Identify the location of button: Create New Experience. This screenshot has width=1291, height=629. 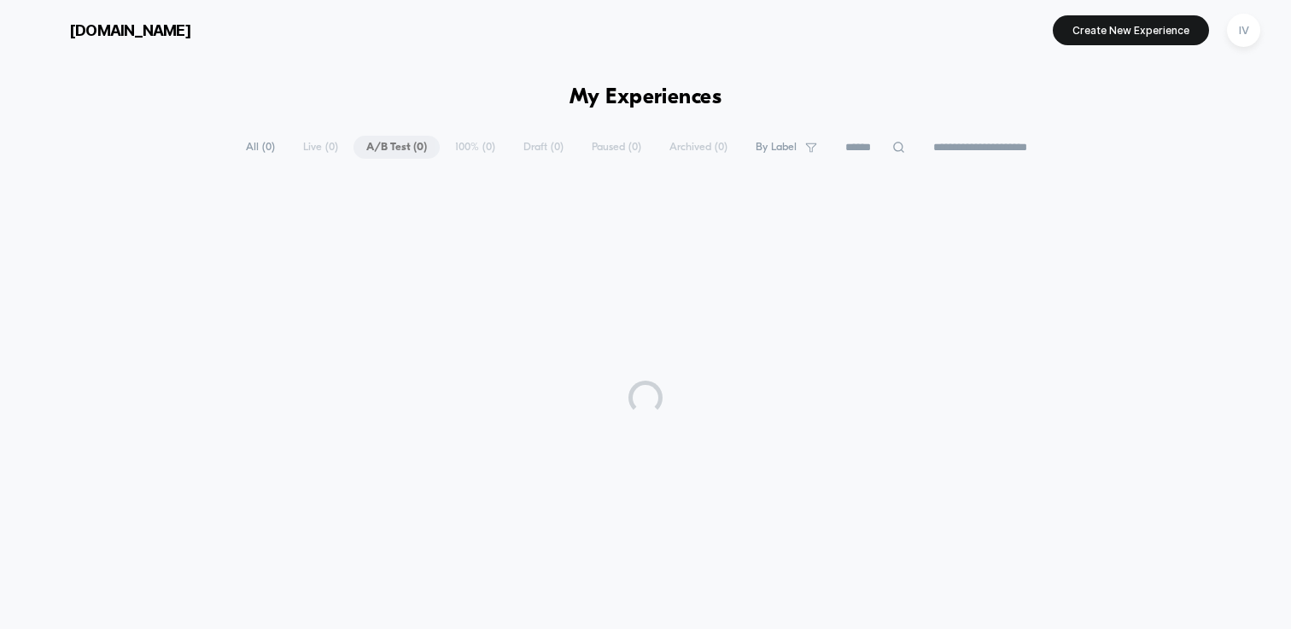
(1131, 30).